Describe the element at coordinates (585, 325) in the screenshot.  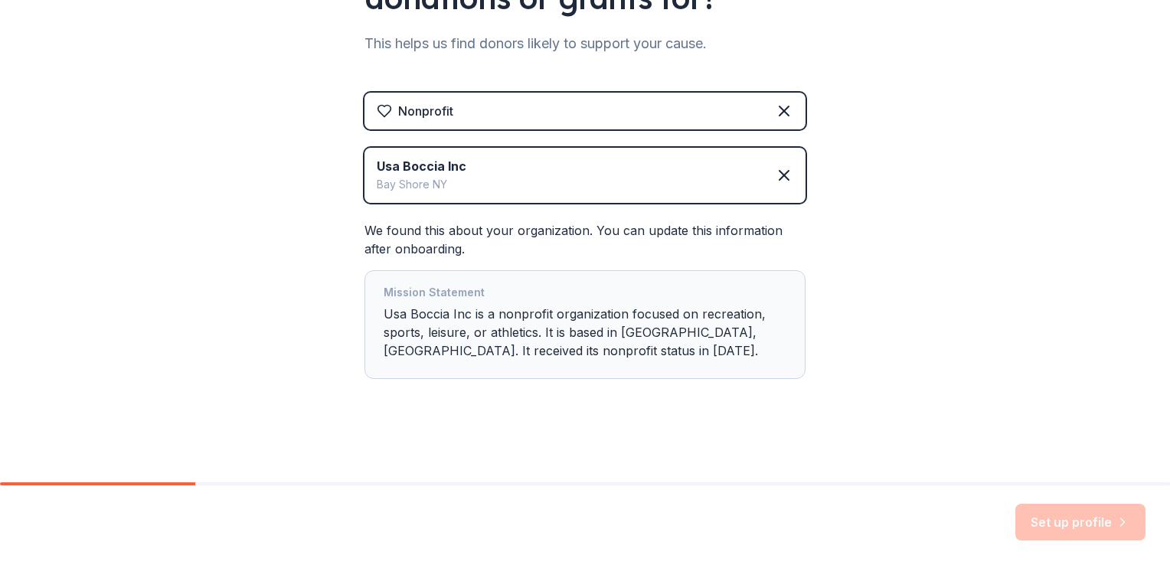
I see `div: Usa Boccia Inc is a nonprofit organization focused on recreation, sports, leisure, or athletics. ...` at that location.